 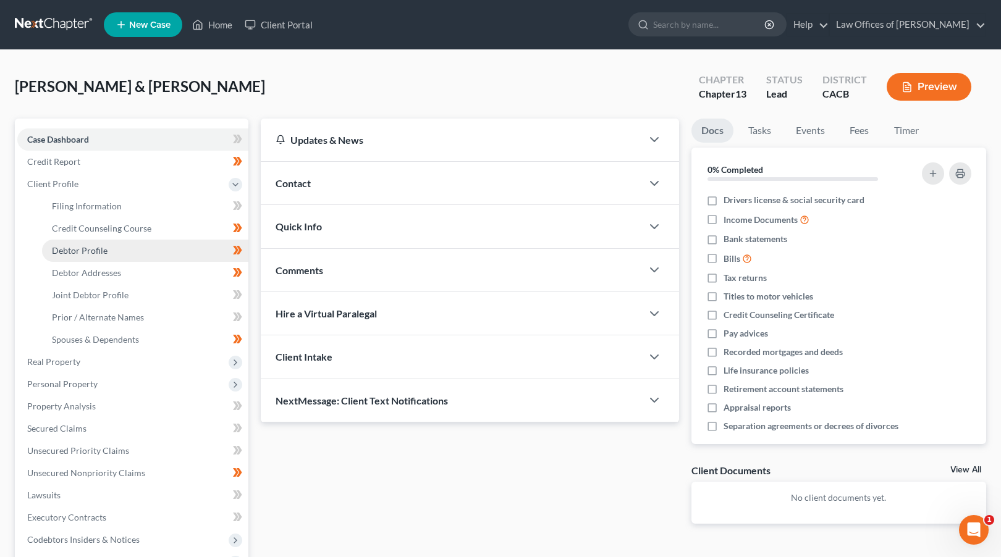 I want to click on a: Spouses & Dependents, so click(x=145, y=340).